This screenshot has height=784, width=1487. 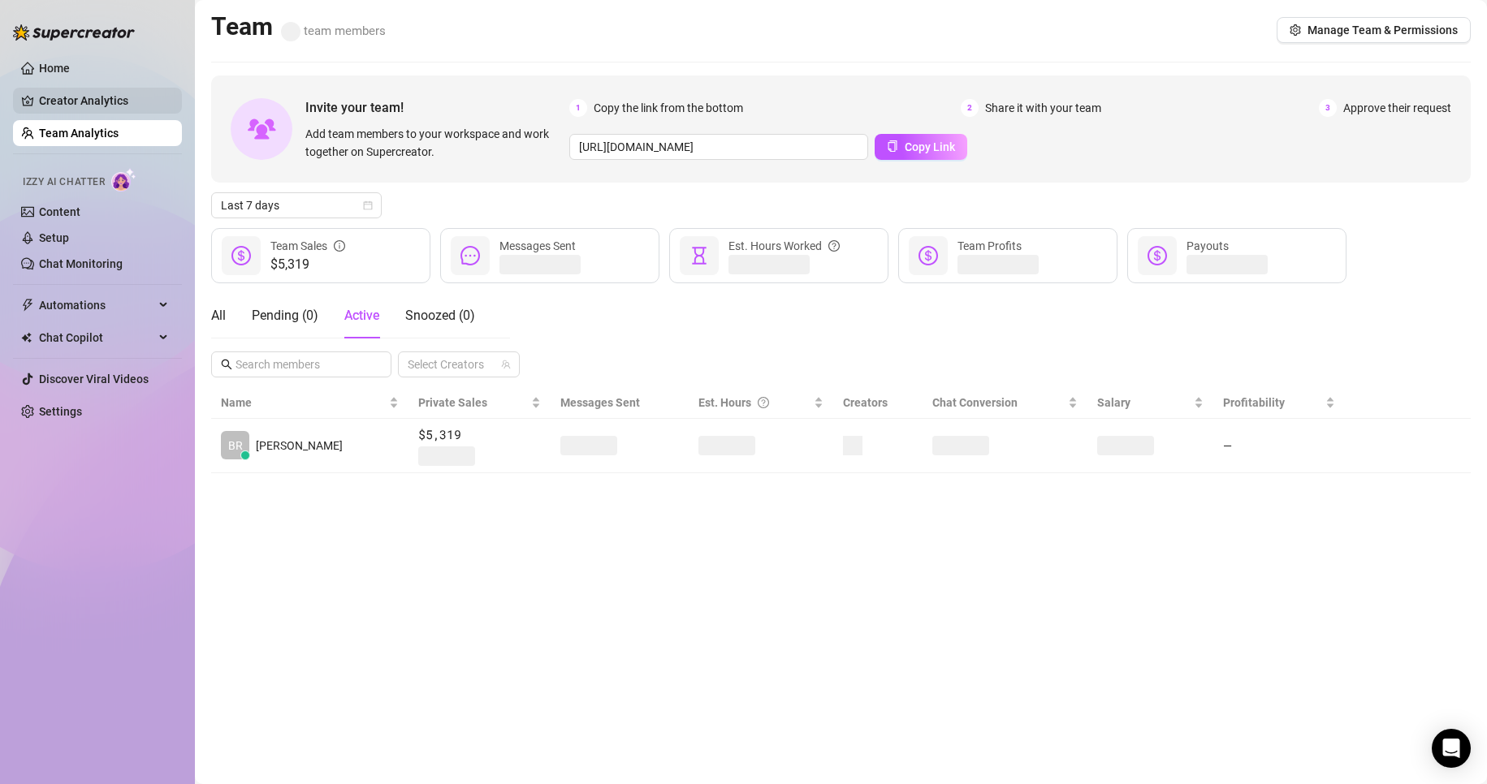 I want to click on span: thunderbolt, so click(x=28, y=305).